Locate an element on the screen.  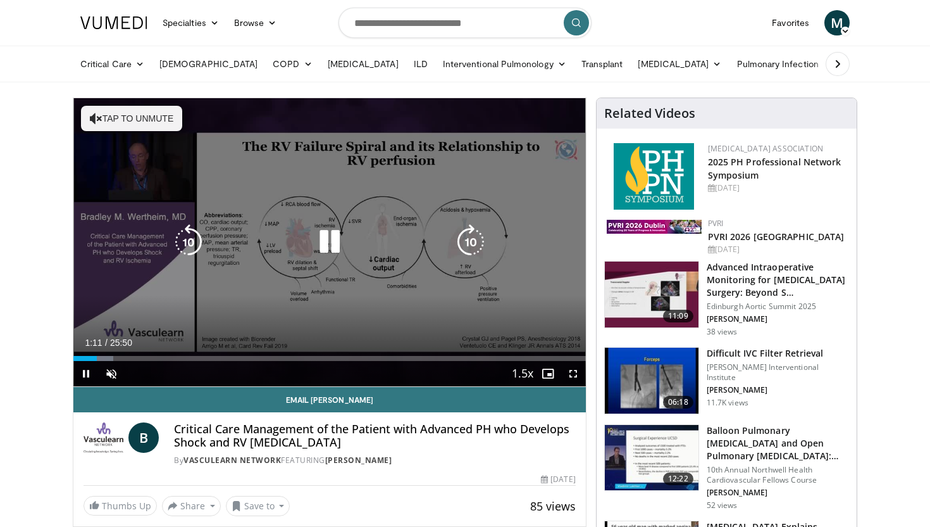
video-js: Video Player is located at coordinates (330, 242).